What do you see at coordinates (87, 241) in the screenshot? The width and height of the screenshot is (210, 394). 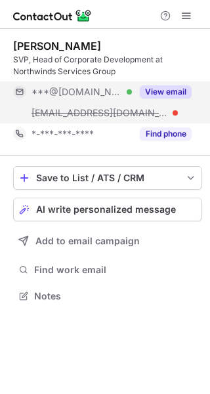 I see `span: Add to email campaign` at bounding box center [87, 241].